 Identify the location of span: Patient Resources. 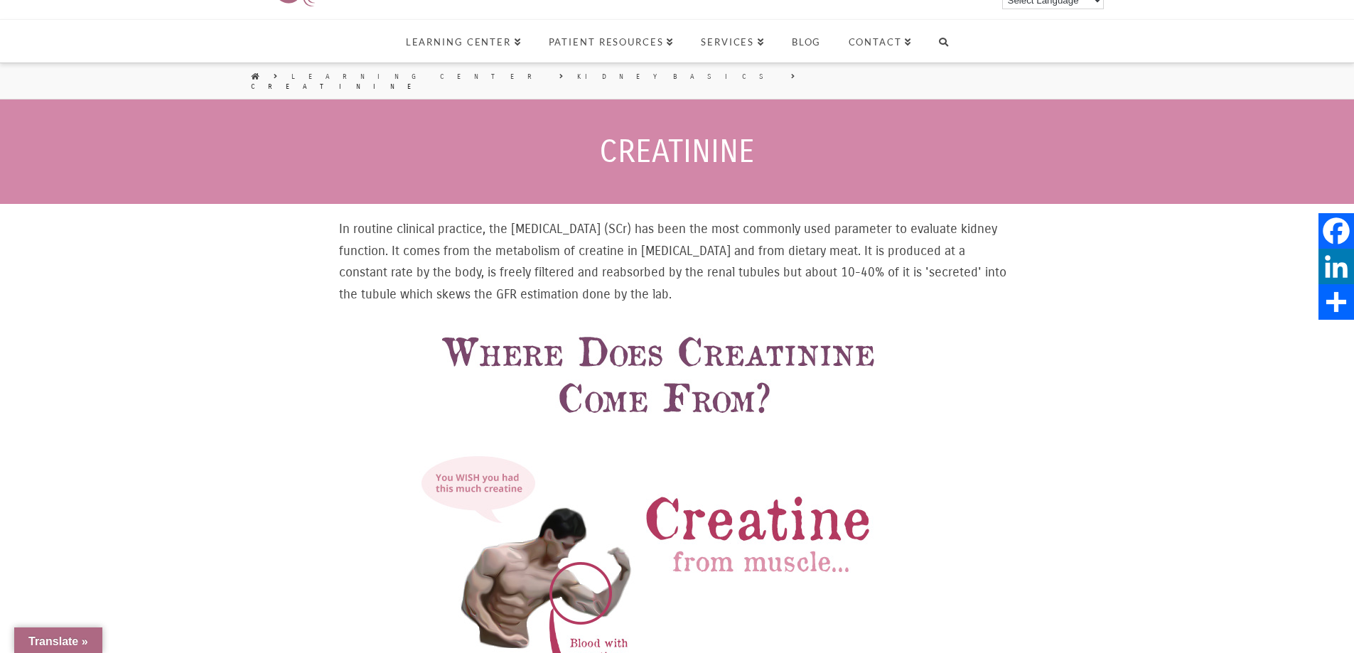
(611, 42).